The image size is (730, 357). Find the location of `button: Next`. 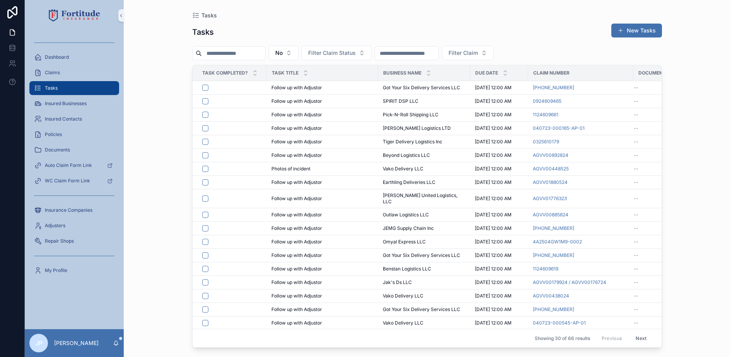

button: Next is located at coordinates (641, 338).